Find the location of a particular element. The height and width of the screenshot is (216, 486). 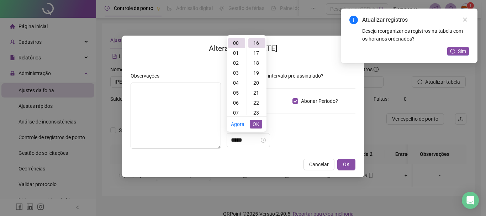

div: 03 is located at coordinates (237, 73).